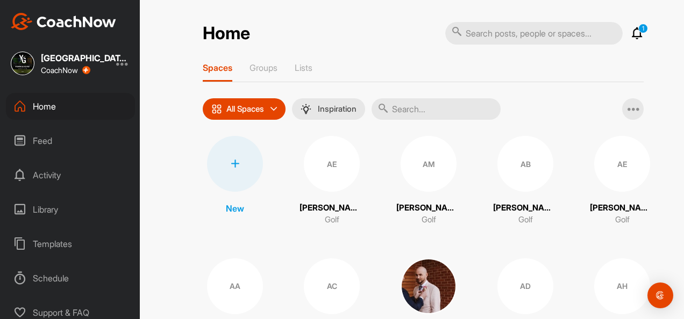 The width and height of the screenshot is (684, 319). Describe the element at coordinates (70, 210) in the screenshot. I see `div: Library` at that location.